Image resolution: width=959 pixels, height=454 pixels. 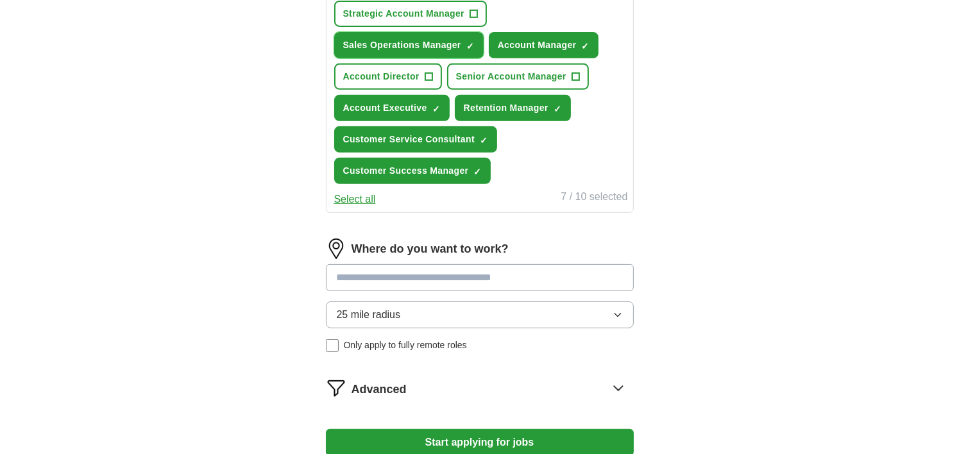 What do you see at coordinates (406, 171) in the screenshot?
I see `span: Customer Success Manager` at bounding box center [406, 171].